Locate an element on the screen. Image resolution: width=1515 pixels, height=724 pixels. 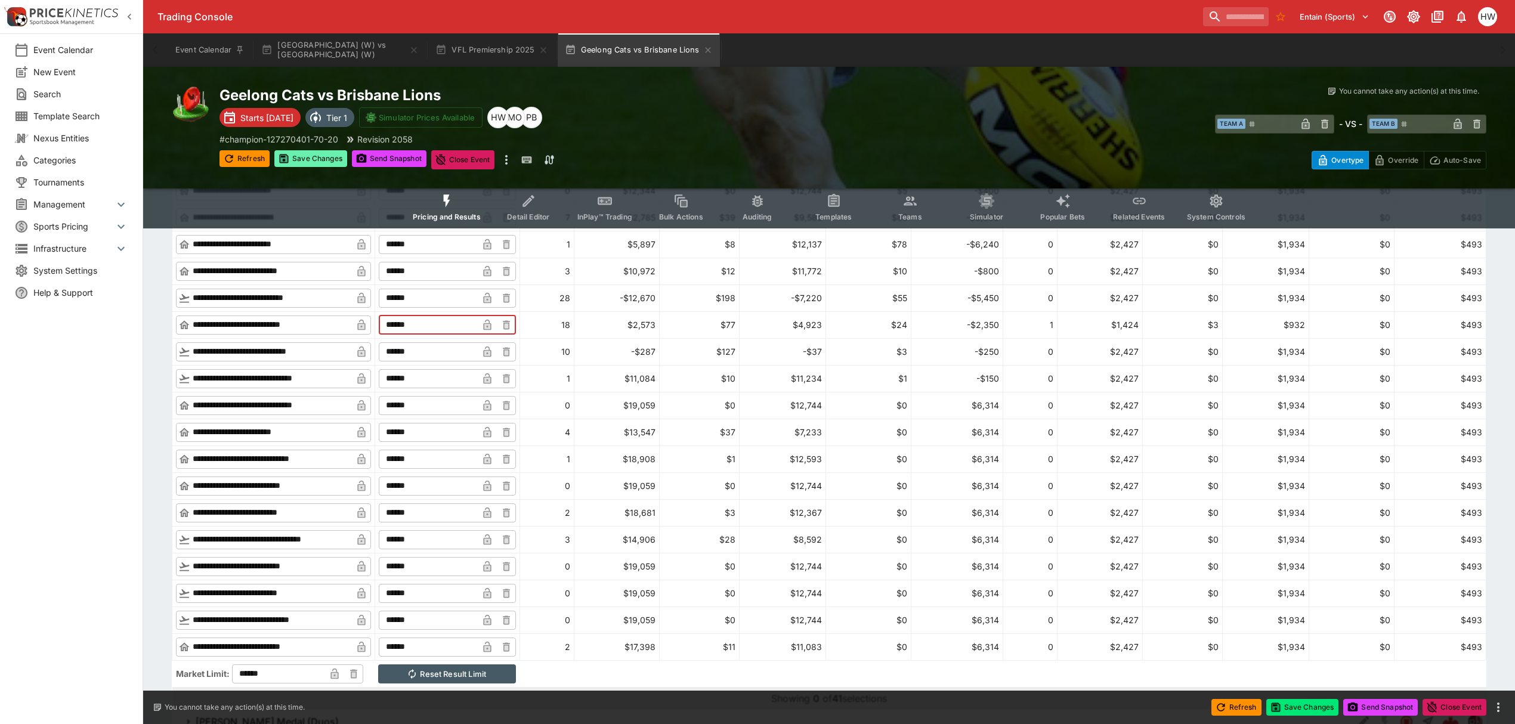
button: more is located at coordinates (1499, 708).